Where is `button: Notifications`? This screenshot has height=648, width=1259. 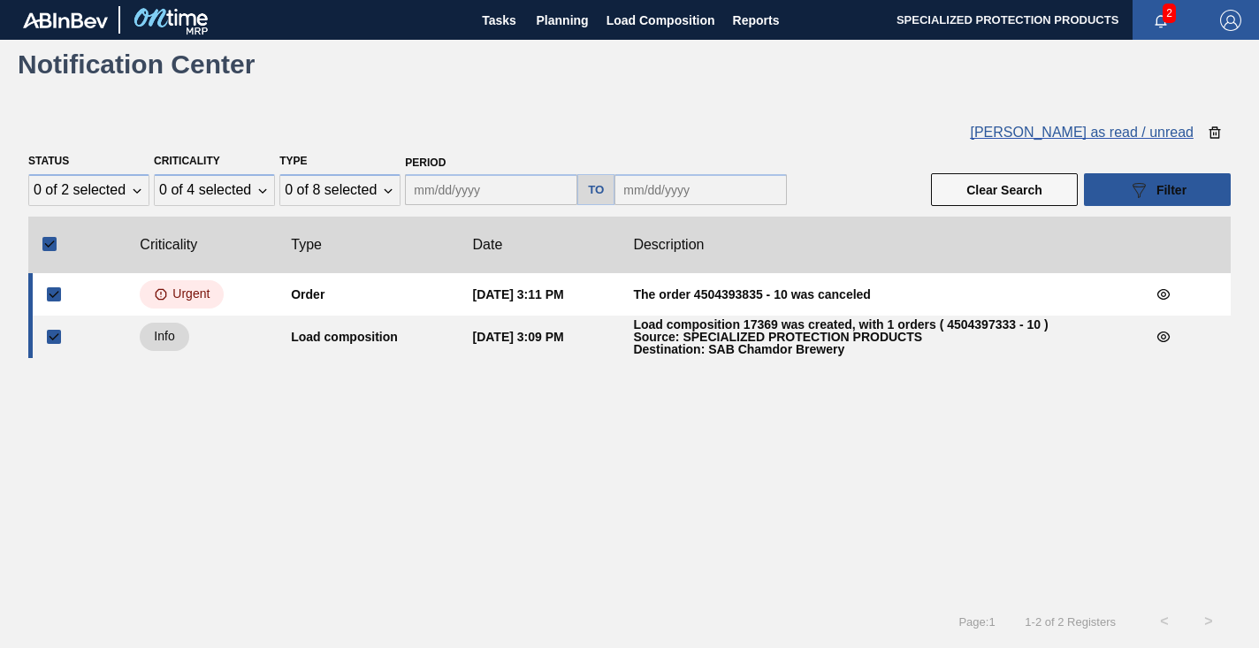
button: Notifications is located at coordinates (1161, 20).